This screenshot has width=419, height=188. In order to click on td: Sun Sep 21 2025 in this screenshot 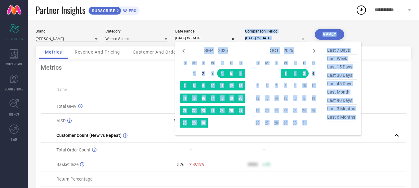, I will do `click(184, 111)`.